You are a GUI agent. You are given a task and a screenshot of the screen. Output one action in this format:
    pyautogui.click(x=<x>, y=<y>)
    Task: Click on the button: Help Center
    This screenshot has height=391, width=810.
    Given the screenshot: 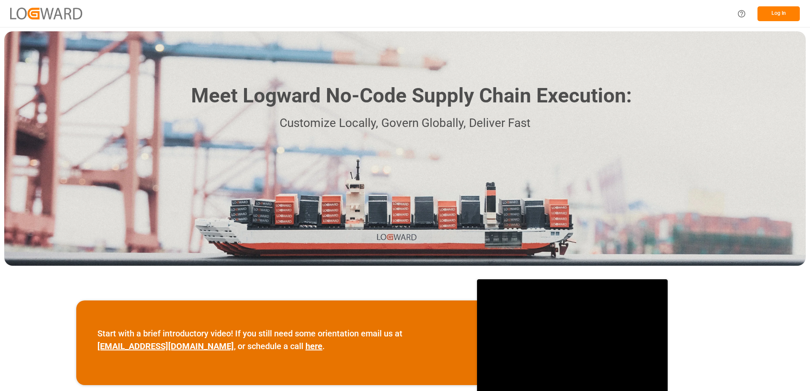 What is the action you would take?
    pyautogui.click(x=741, y=14)
    